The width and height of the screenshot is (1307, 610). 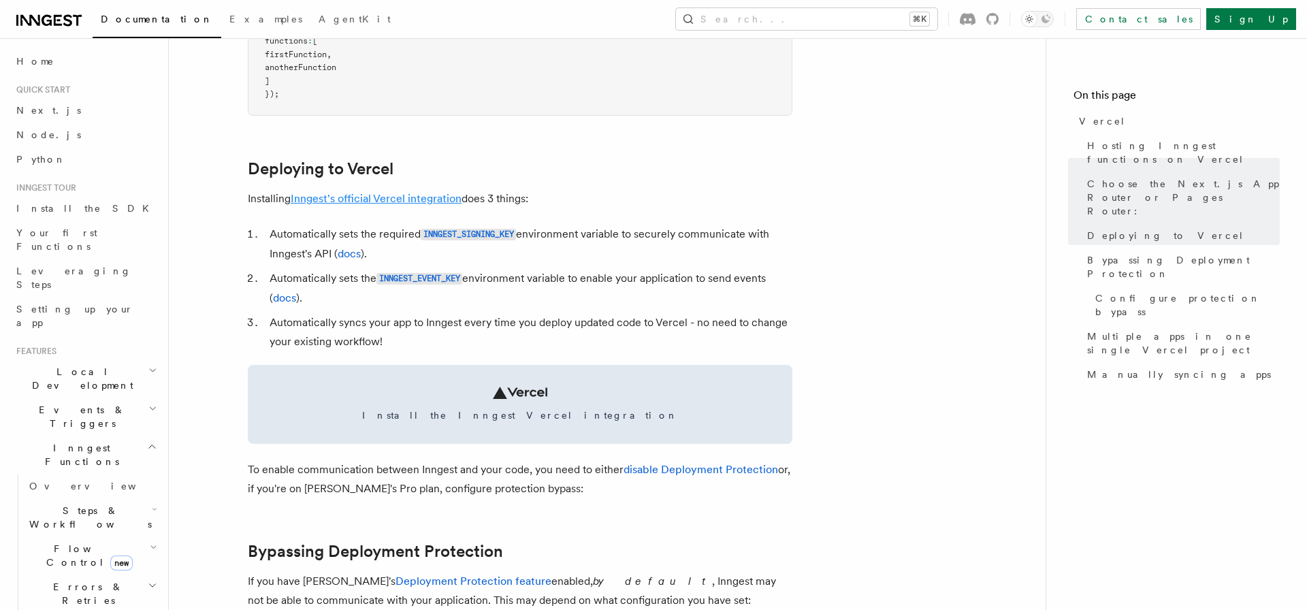 What do you see at coordinates (1180, 197) in the screenshot?
I see `a: Choose the Next.js App Router or Pages Router:` at bounding box center [1180, 197].